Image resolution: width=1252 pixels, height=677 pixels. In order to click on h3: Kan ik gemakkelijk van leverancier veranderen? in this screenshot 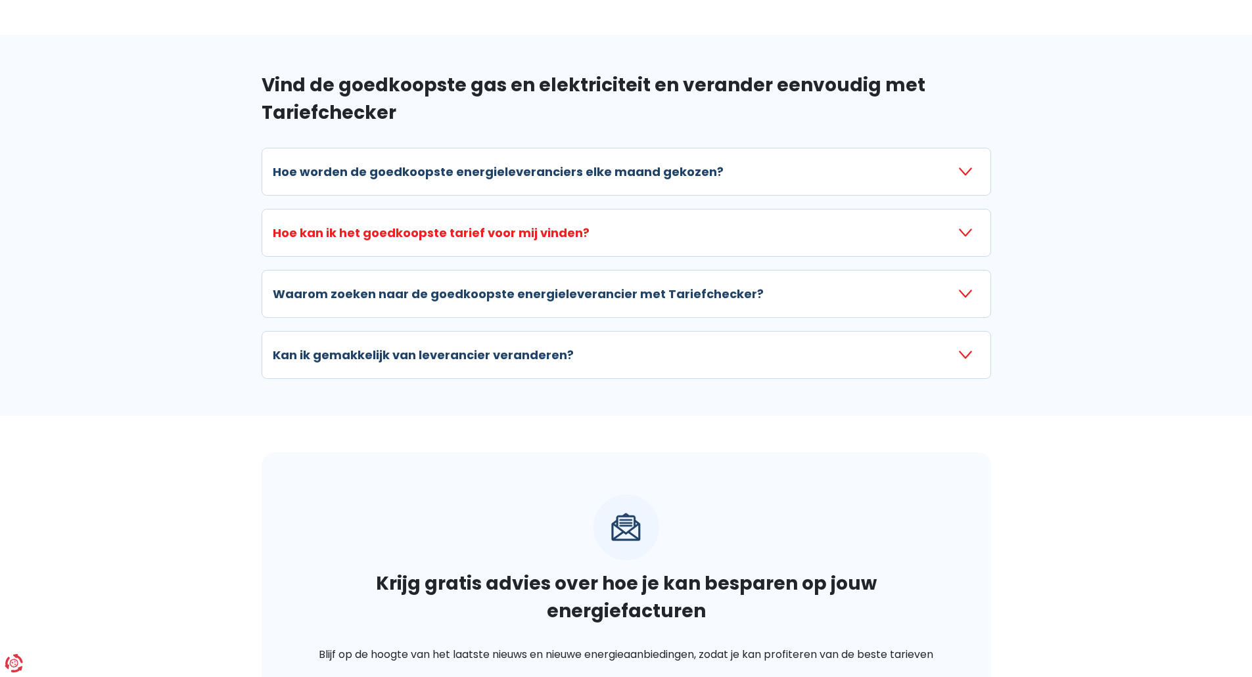, I will do `click(423, 355)`.